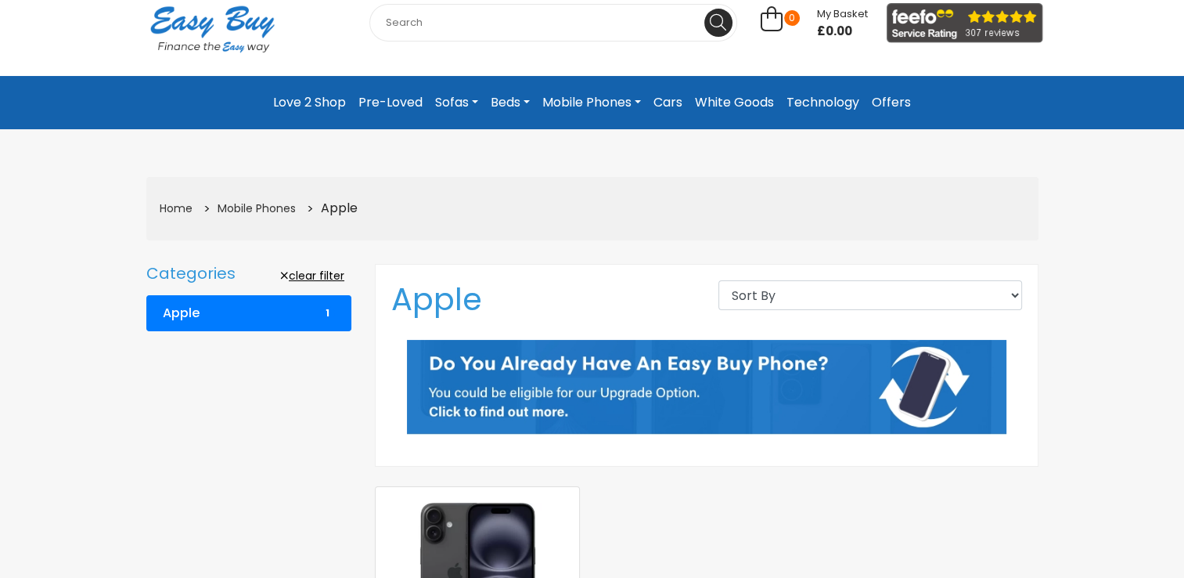 Image resolution: width=1184 pixels, height=578 pixels. Describe the element at coordinates (965, 23) in the screenshot. I see `img: feefo_logo` at that location.